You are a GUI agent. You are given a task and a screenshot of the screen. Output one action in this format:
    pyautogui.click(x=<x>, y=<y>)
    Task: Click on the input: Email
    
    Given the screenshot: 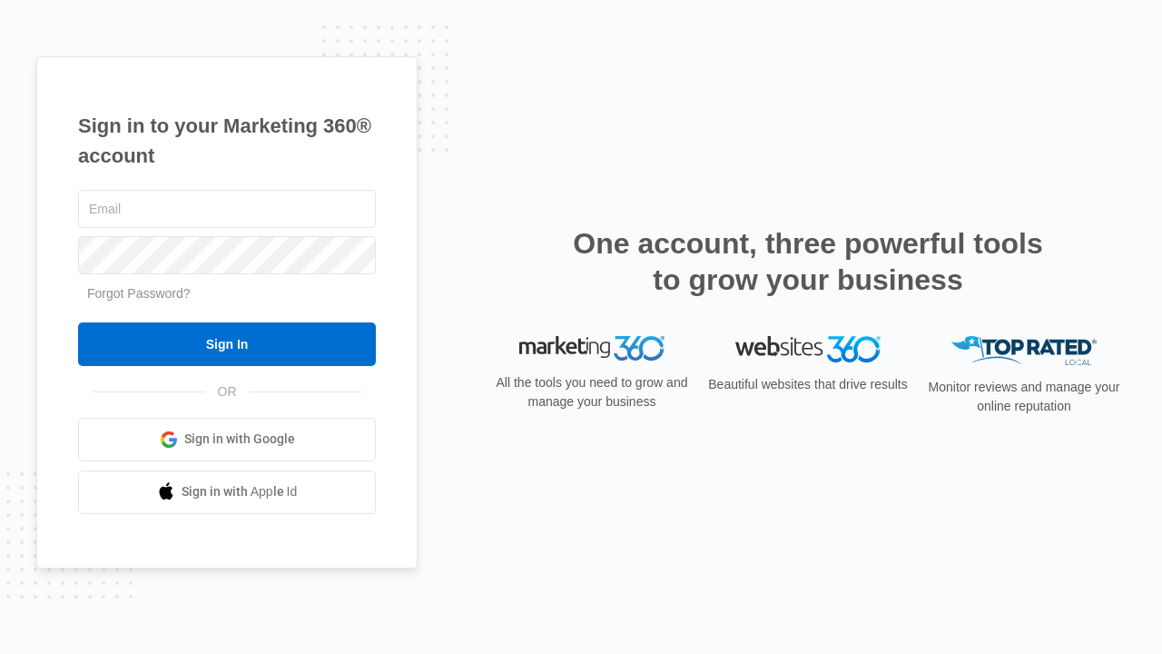 What is the action you would take?
    pyautogui.click(x=227, y=209)
    